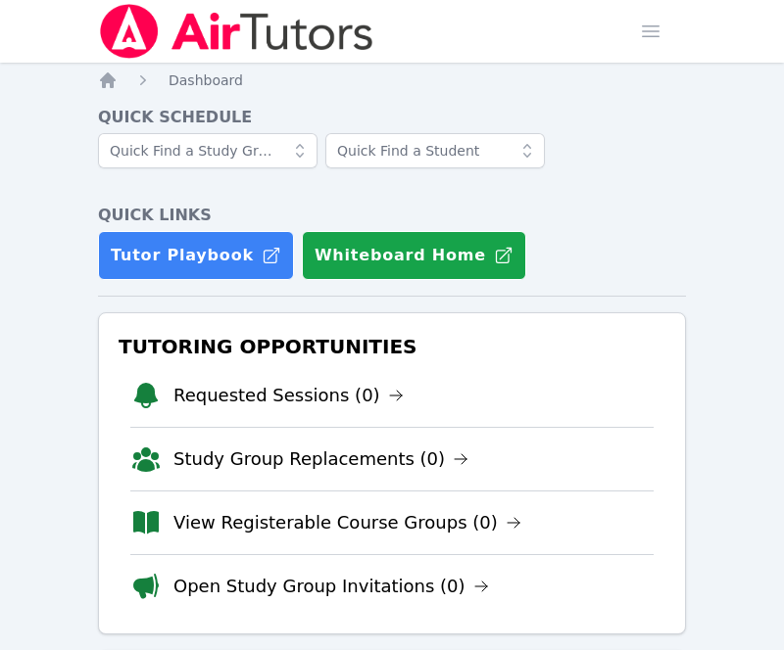  What do you see at coordinates (331, 587) in the screenshot?
I see `a: Open Study Group Invitations (0)` at bounding box center [331, 587].